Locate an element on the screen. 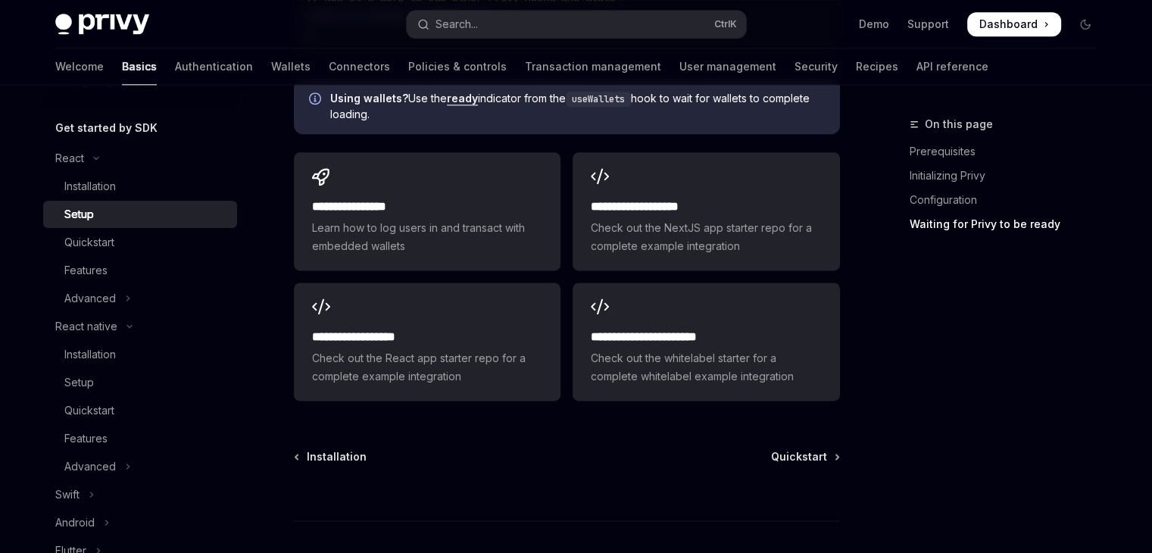 Image resolution: width=1152 pixels, height=553 pixels. span: On this page is located at coordinates (959, 124).